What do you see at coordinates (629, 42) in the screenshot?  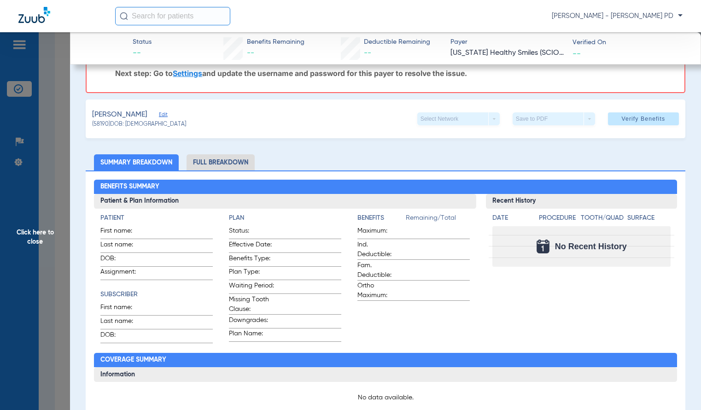 I see `span: Verified On` at bounding box center [629, 42].